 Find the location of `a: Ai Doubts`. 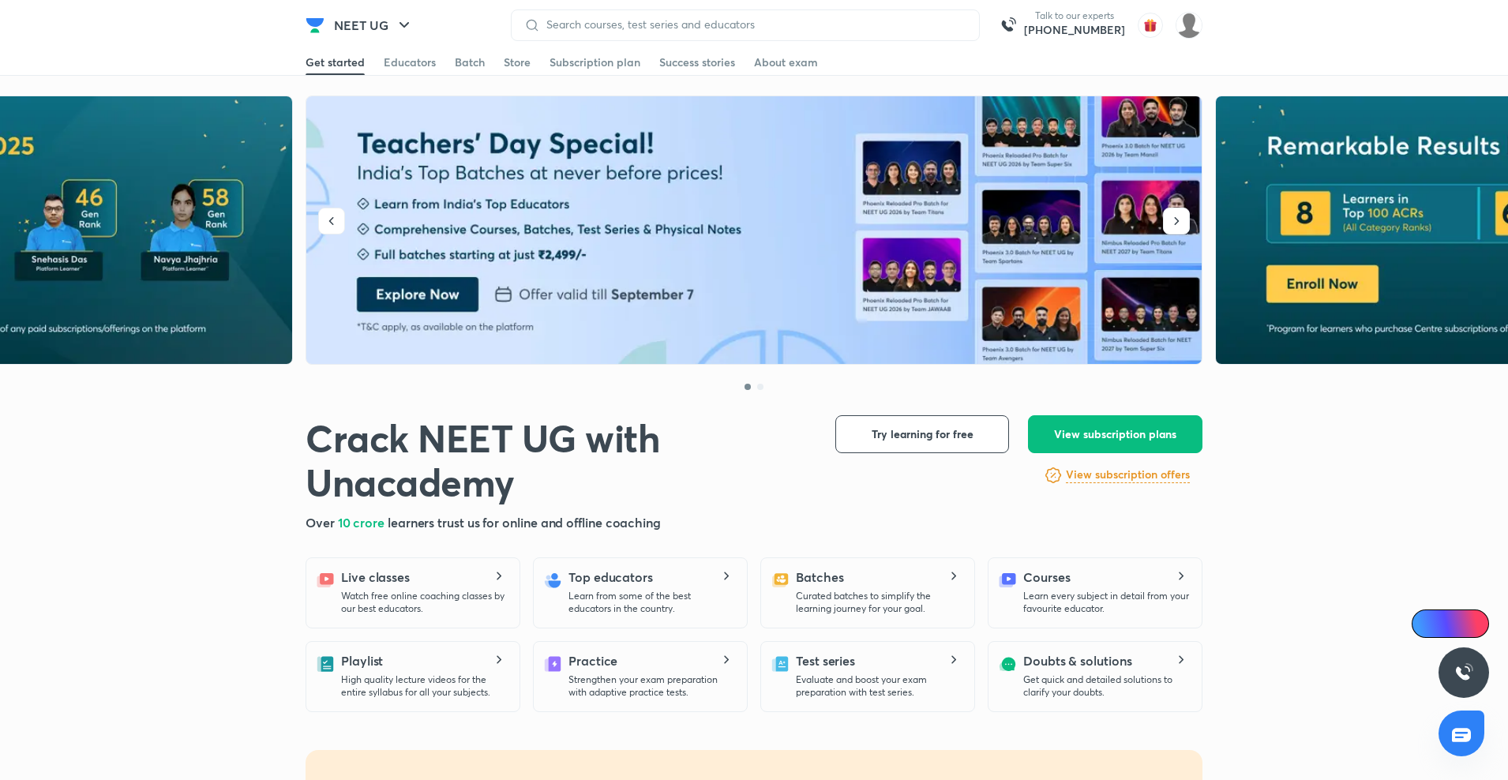

a: Ai Doubts is located at coordinates (1450, 624).